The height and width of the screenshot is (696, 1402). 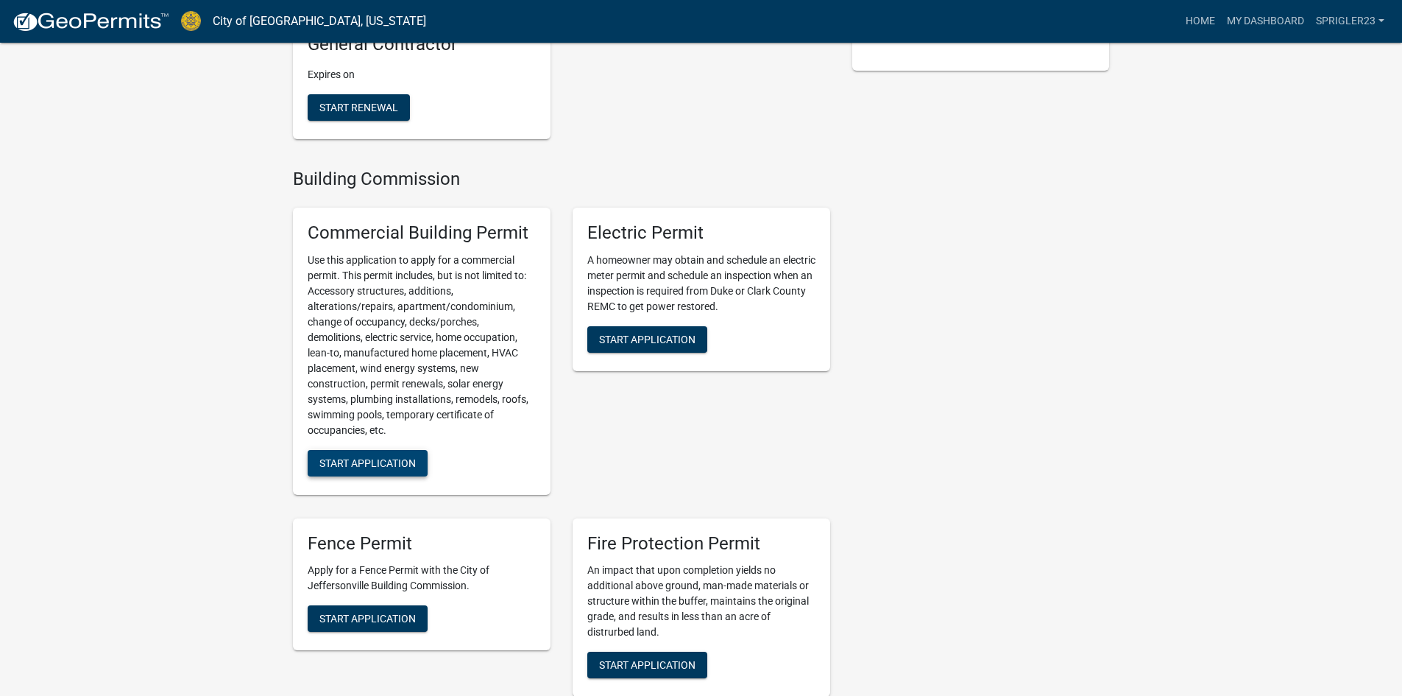 I want to click on a: My Dashboard, so click(x=1266, y=21).